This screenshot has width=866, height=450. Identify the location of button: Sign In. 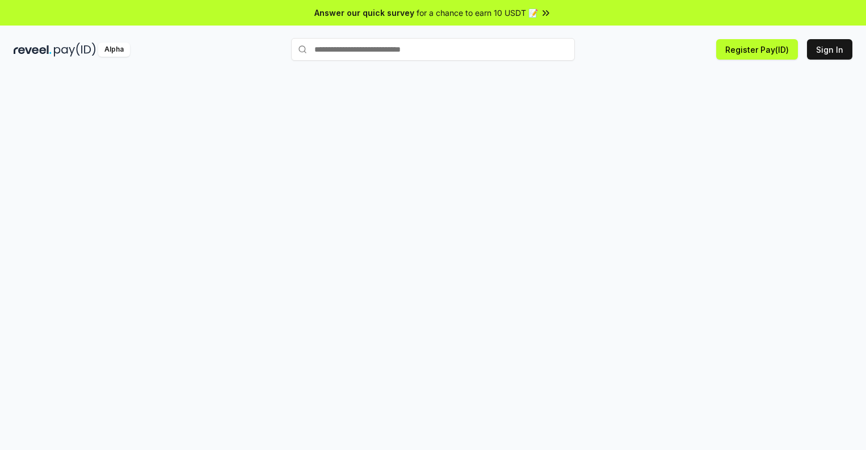
(830, 49).